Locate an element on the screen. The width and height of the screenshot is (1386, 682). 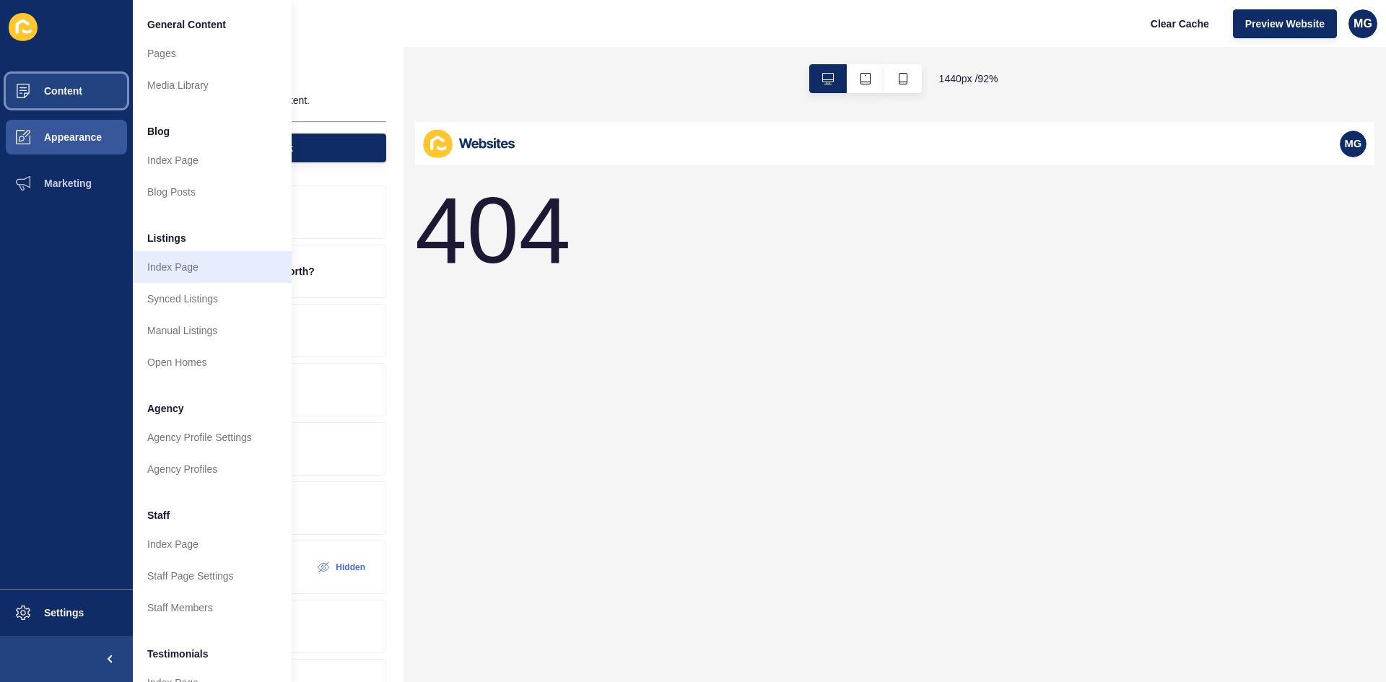
span: Staff is located at coordinates (158, 516).